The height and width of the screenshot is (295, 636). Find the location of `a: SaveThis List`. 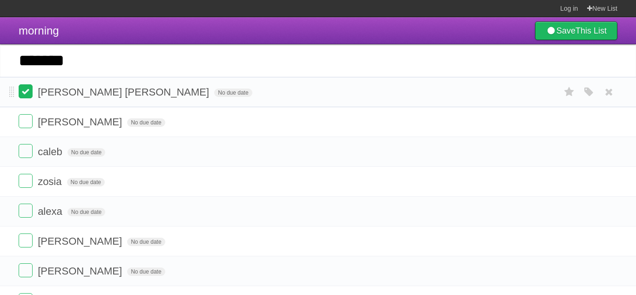

a: SaveThis List is located at coordinates (576, 31).